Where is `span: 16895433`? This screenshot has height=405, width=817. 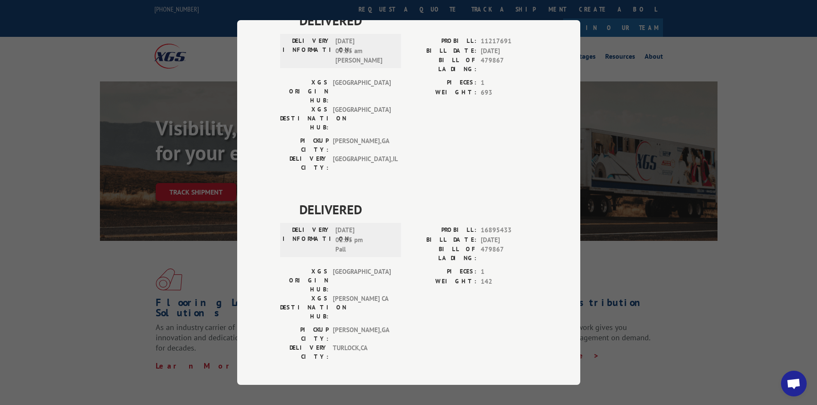
span: 16895433 is located at coordinates (509, 230).